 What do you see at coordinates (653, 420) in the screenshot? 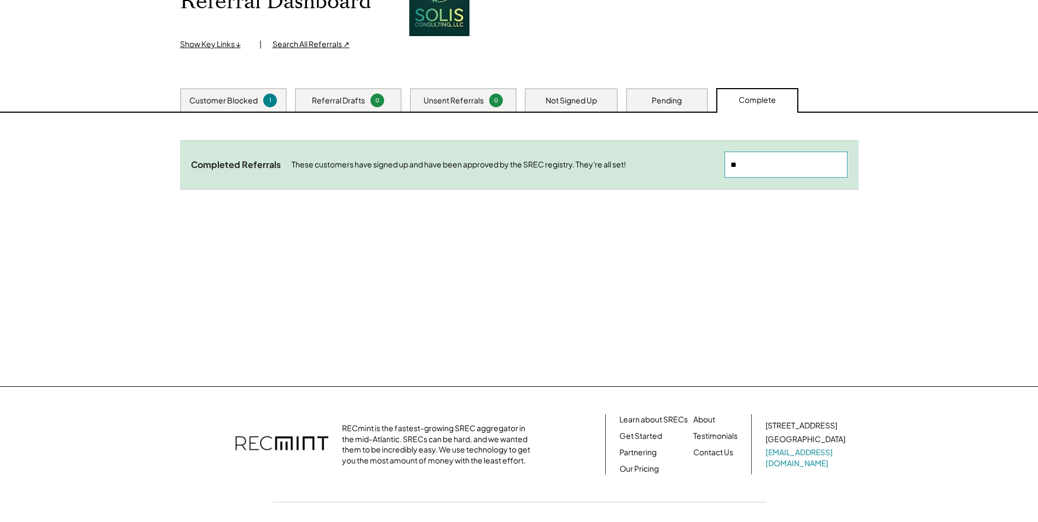
I see `a: Learn about SRECs` at bounding box center [653, 420].